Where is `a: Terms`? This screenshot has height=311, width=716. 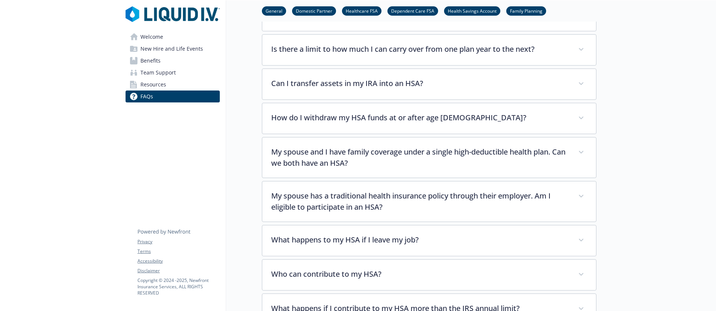 a: Terms is located at coordinates (178, 251).